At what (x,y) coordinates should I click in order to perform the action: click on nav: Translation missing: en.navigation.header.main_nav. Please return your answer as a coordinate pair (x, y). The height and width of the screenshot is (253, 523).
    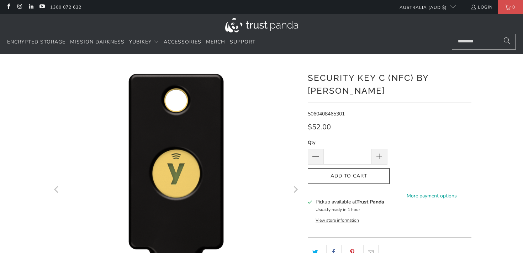
    Looking at the image, I should click on (131, 42).